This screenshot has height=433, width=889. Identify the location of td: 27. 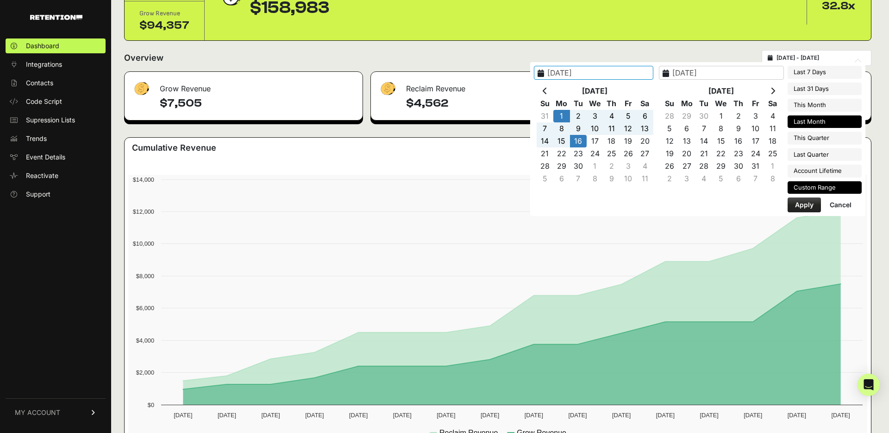
(645, 153).